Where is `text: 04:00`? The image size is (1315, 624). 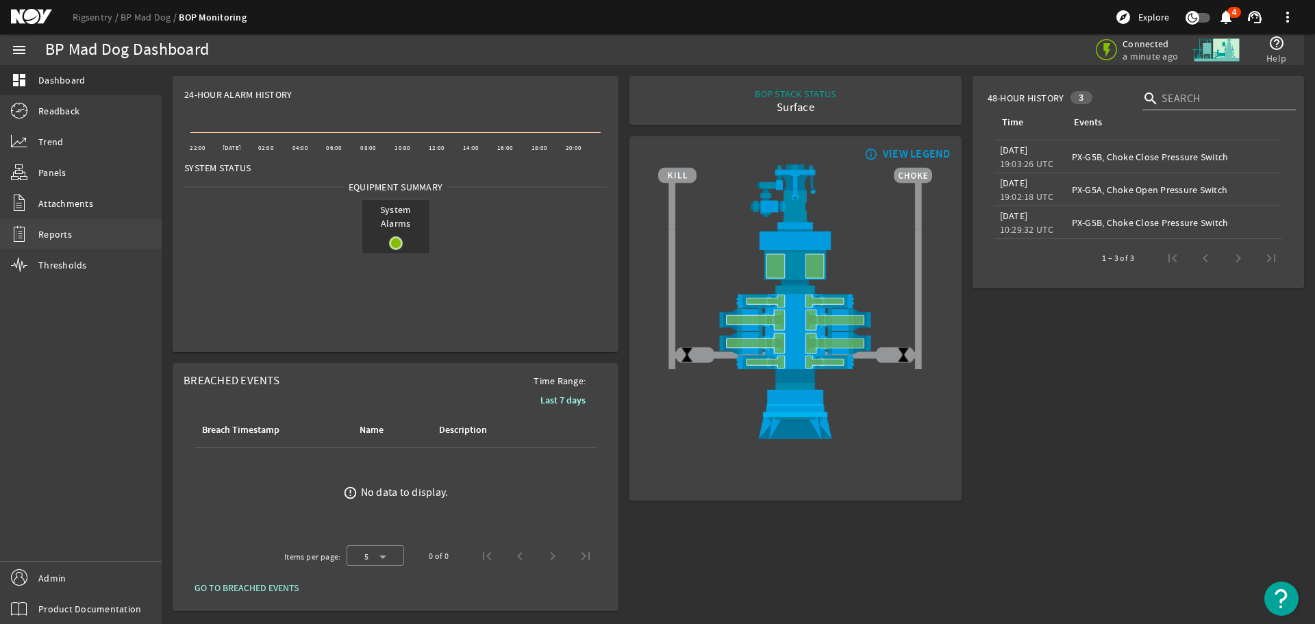
text: 04:00 is located at coordinates (300, 148).